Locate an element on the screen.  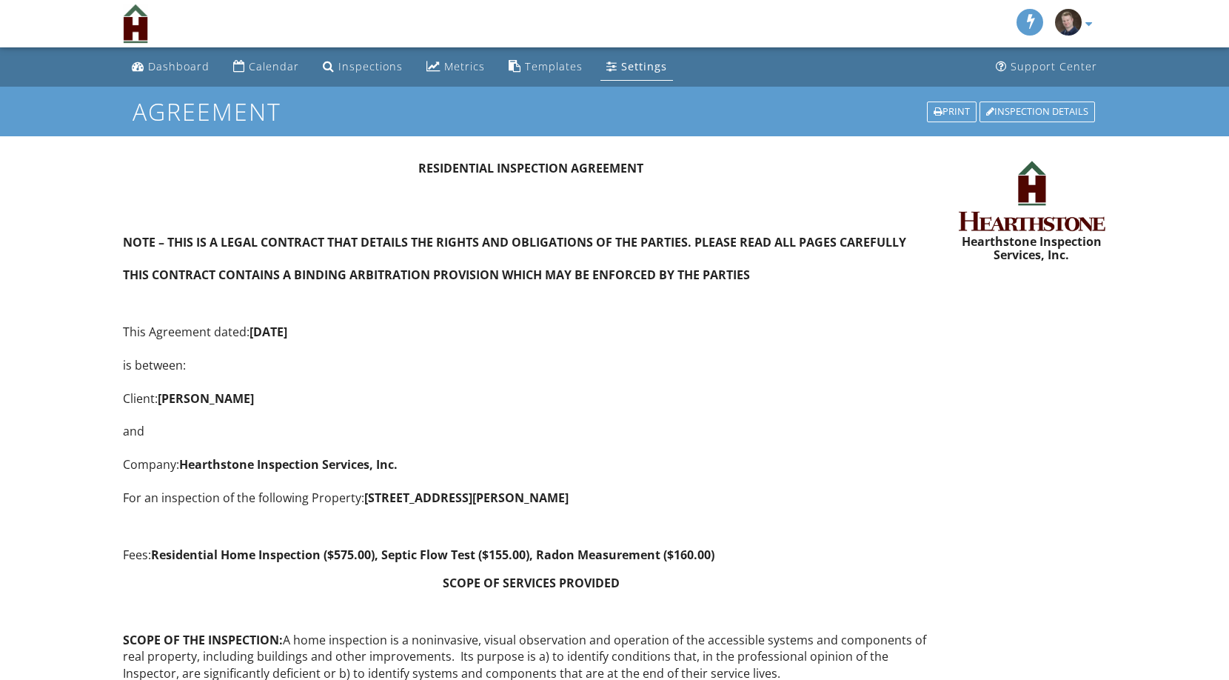
a: Settings is located at coordinates (637, 67).